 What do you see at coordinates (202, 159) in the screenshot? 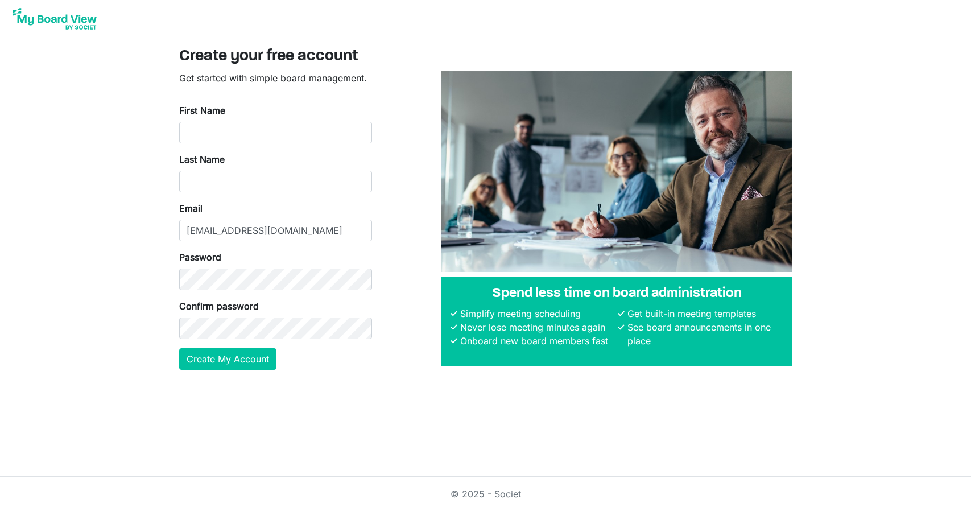
I see `label: Last Name` at bounding box center [202, 159].